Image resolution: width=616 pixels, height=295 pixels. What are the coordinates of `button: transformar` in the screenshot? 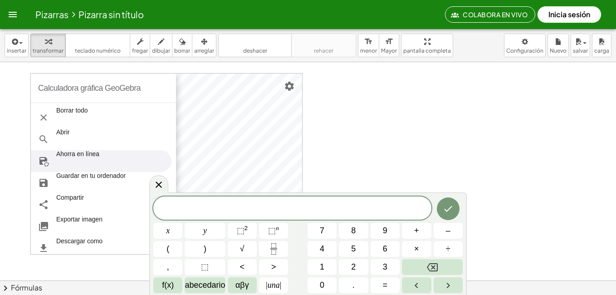 It's located at (48, 45).